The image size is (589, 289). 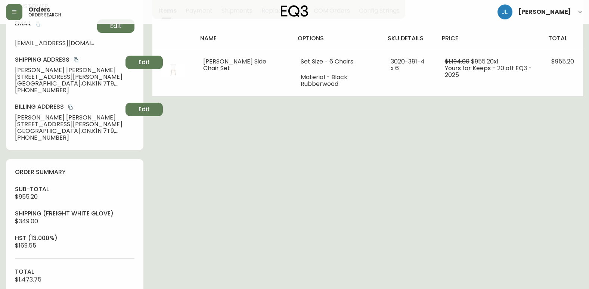 I want to click on li: Set Size - 6 Chairs, so click(x=336, y=62).